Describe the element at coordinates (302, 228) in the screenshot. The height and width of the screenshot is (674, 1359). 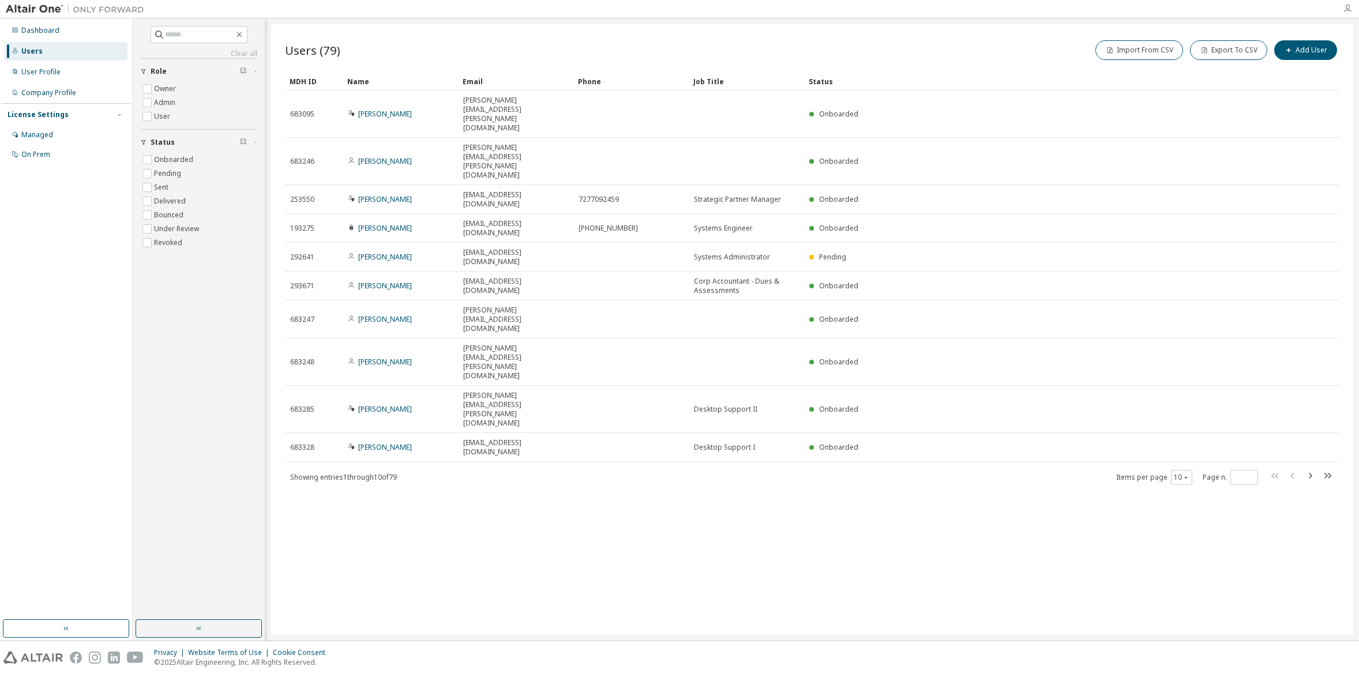
I see `span: 193275` at that location.